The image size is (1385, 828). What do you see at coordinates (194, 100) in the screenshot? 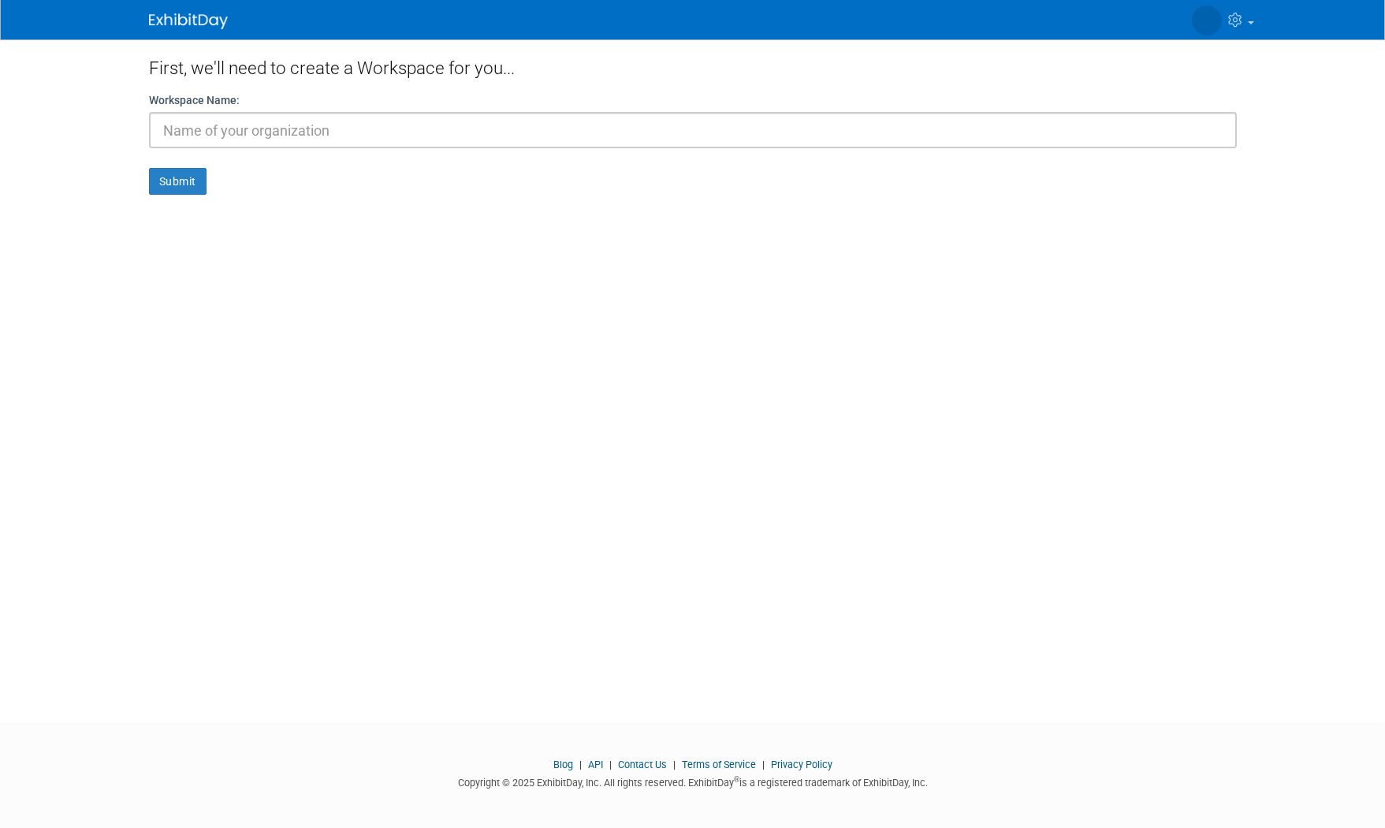
I see `label: Workspace Name:` at bounding box center [194, 100].